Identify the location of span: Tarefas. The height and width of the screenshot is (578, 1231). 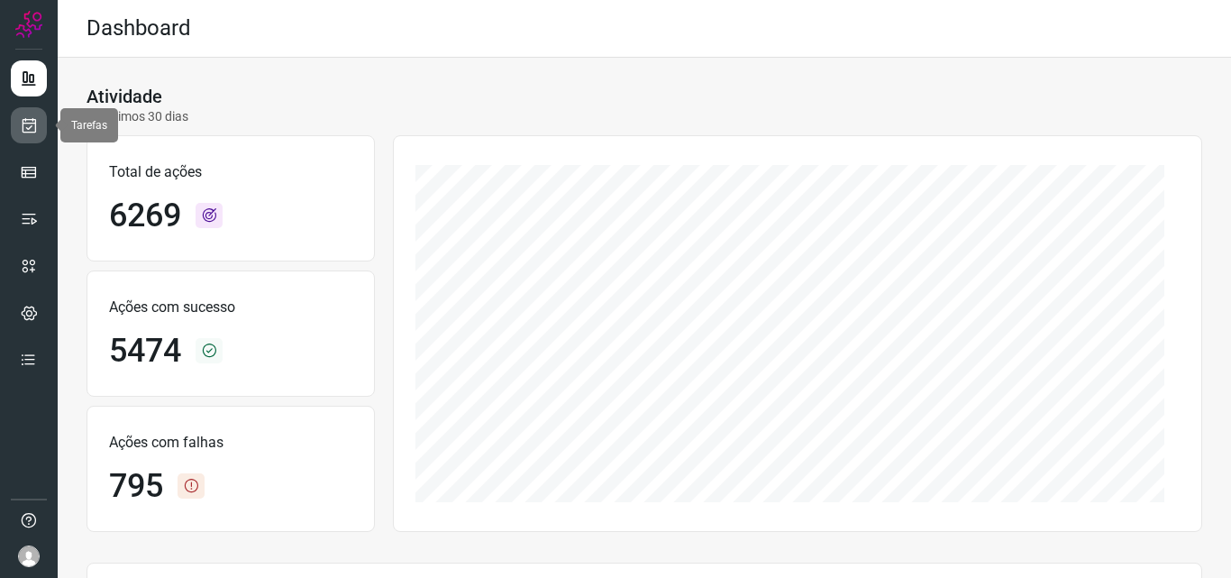
(89, 125).